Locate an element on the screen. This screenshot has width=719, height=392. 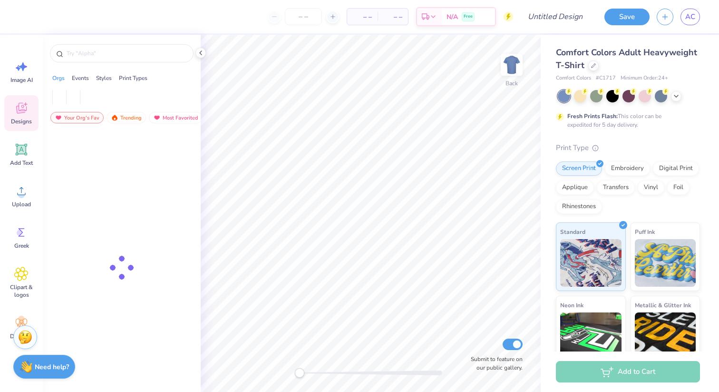
div: Rhinestones is located at coordinates (579, 207).